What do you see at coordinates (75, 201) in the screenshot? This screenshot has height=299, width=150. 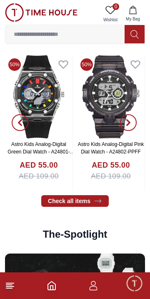 I see `a: Check all items` at bounding box center [75, 201].